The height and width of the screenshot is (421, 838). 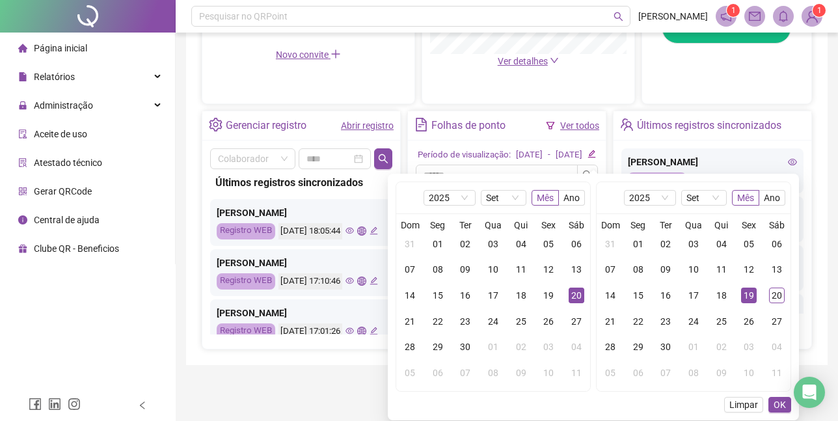 I want to click on th: Dom, so click(x=410, y=225).